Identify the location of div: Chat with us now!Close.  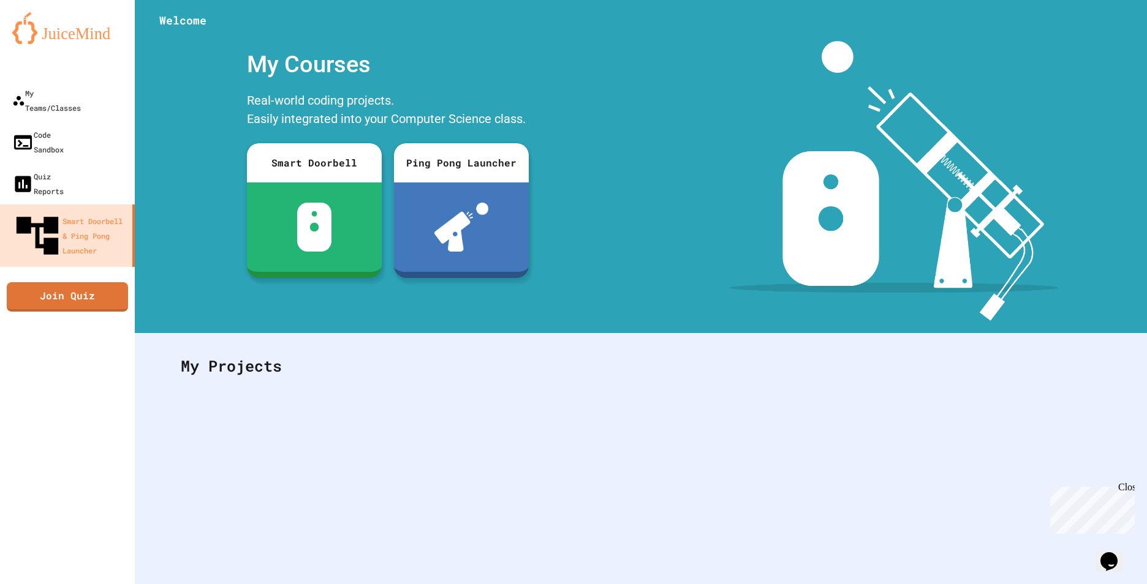
(45, 41).